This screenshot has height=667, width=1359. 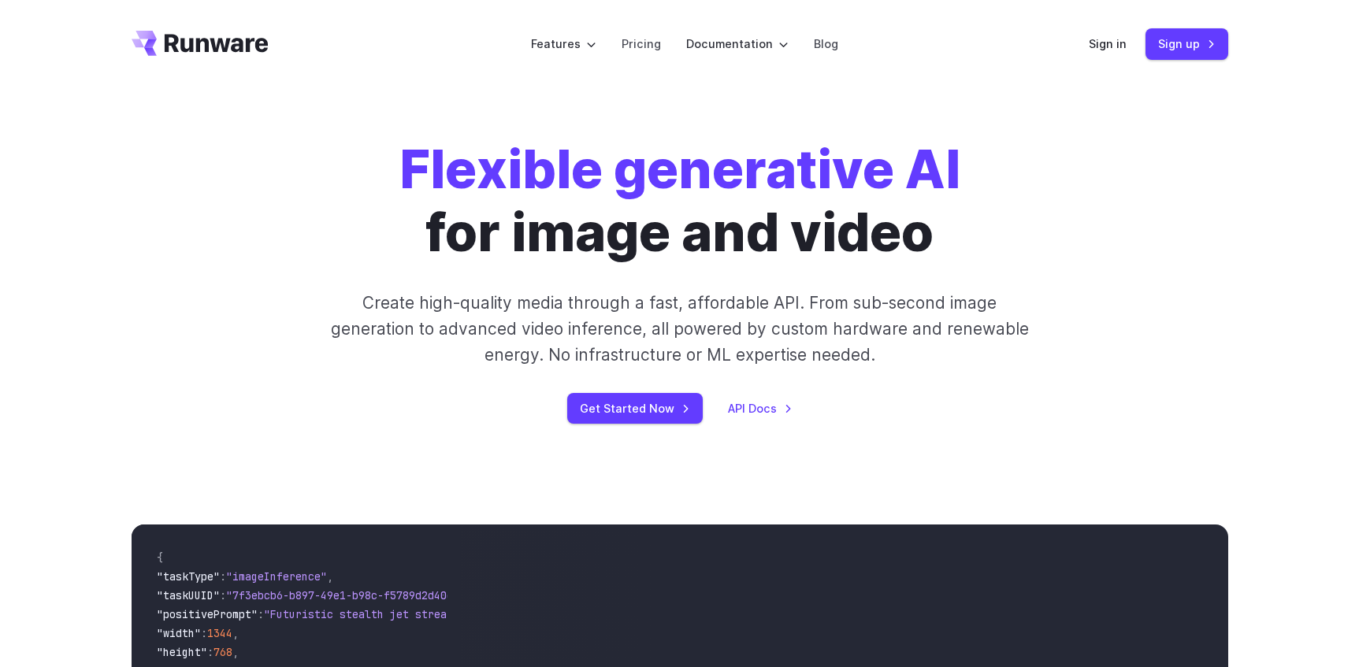 I want to click on a: Sign up, so click(x=1187, y=43).